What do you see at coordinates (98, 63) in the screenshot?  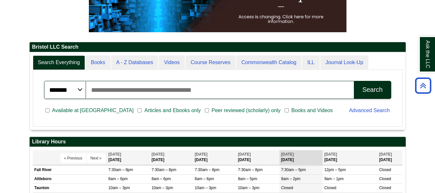 I see `a: Books` at bounding box center [98, 63].